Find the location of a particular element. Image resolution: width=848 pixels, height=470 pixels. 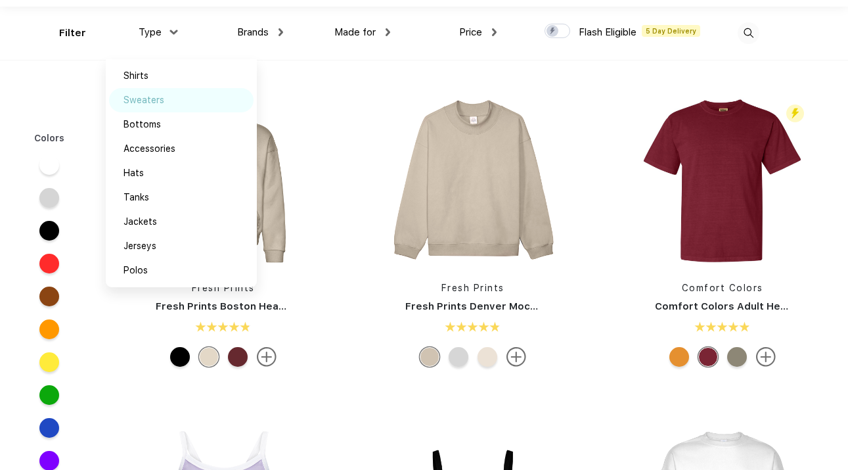

div: Sweaters is located at coordinates (144, 100).